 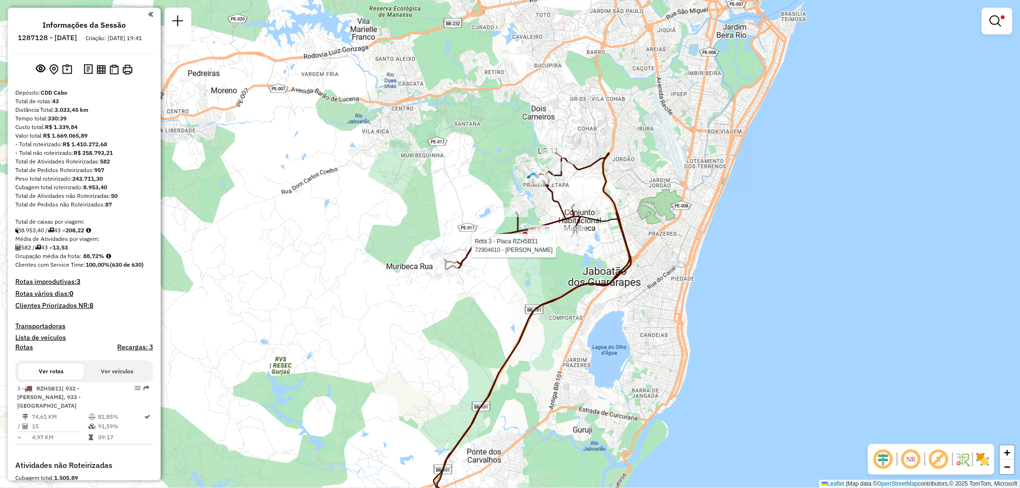 I want to click on h4: Transportadoras, so click(x=84, y=326).